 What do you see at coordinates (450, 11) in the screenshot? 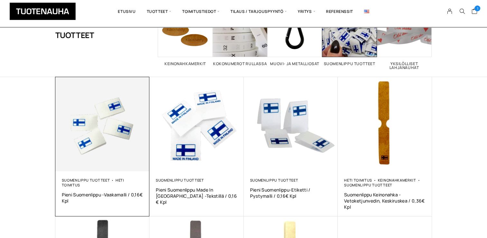
I see `a: My Account` at bounding box center [450, 11].